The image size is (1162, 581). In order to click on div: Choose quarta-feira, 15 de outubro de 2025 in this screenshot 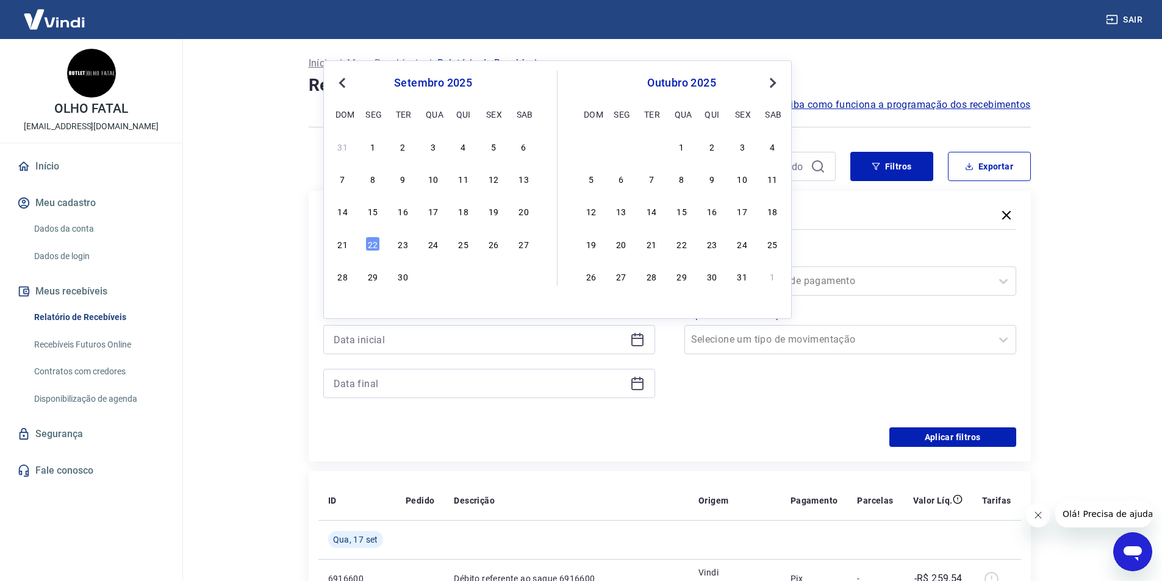, I will do `click(682, 211)`.